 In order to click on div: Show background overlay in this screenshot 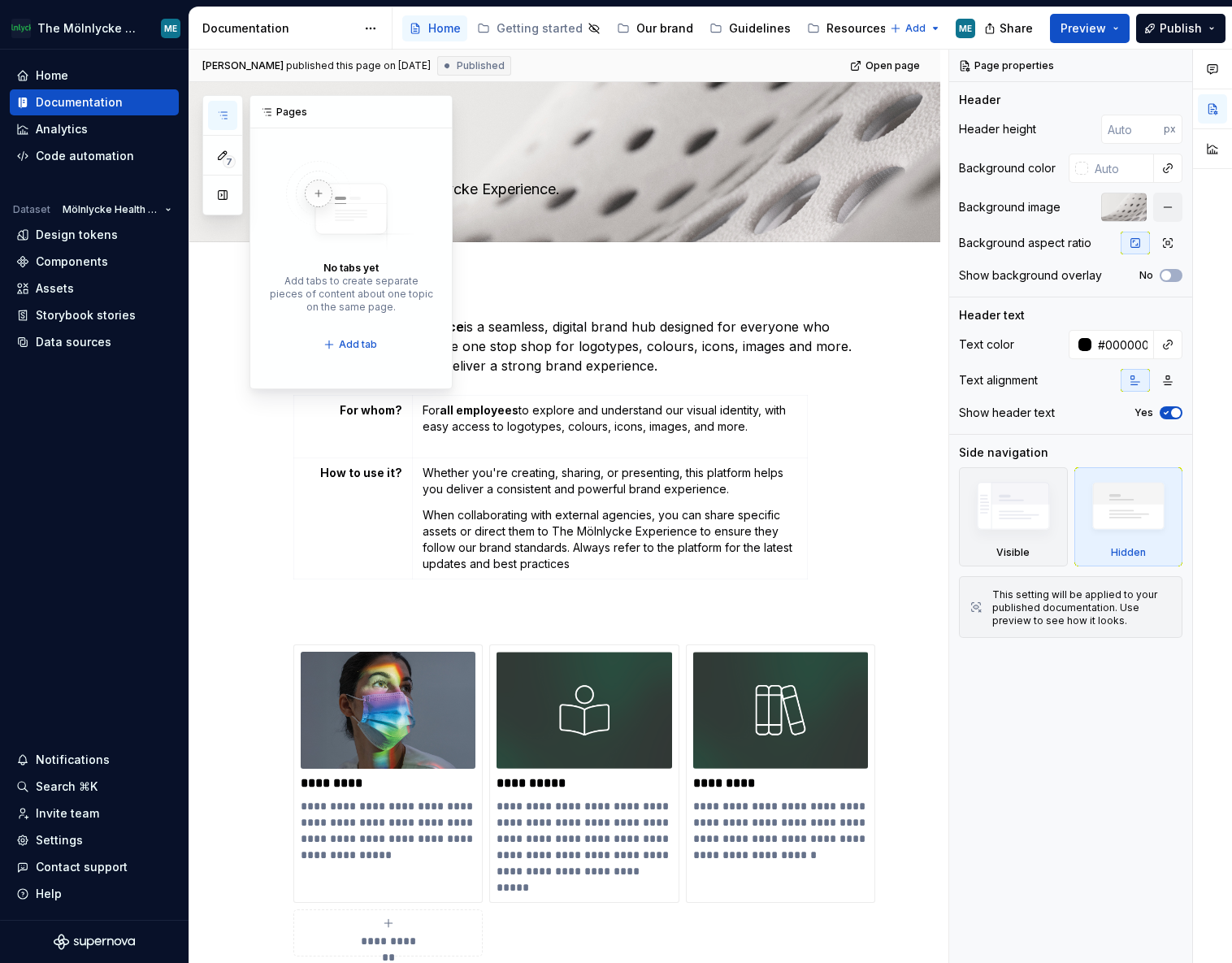, I will do `click(1030, 275)`.